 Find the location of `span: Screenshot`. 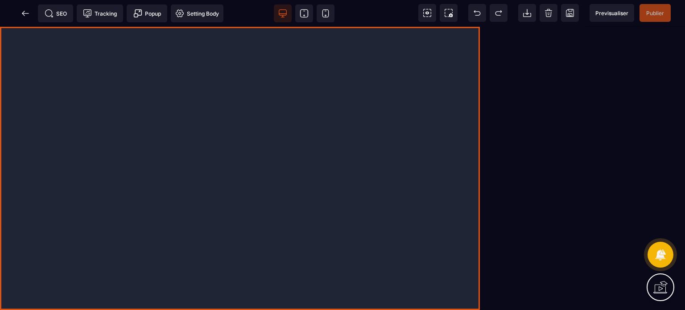

span: Screenshot is located at coordinates (449, 13).